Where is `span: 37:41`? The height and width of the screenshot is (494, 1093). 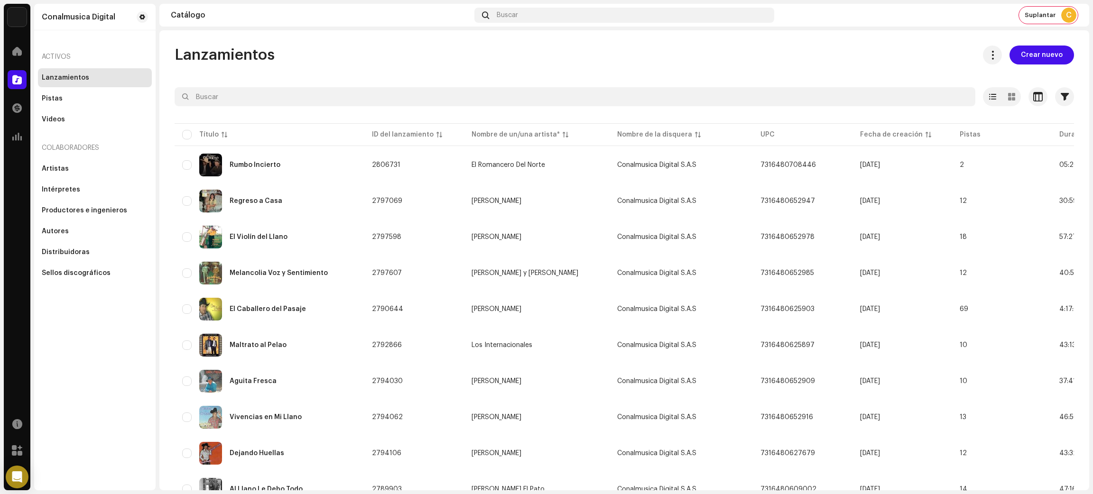
span: 37:41 is located at coordinates (1068, 381).